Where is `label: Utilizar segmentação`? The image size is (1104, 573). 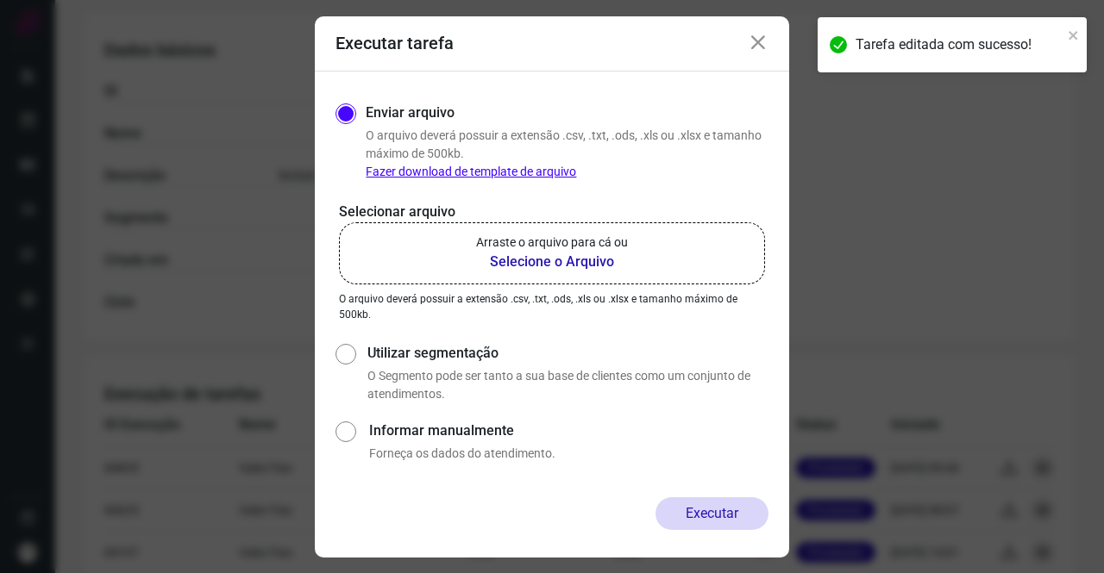
label: Utilizar segmentação is located at coordinates (567, 354).